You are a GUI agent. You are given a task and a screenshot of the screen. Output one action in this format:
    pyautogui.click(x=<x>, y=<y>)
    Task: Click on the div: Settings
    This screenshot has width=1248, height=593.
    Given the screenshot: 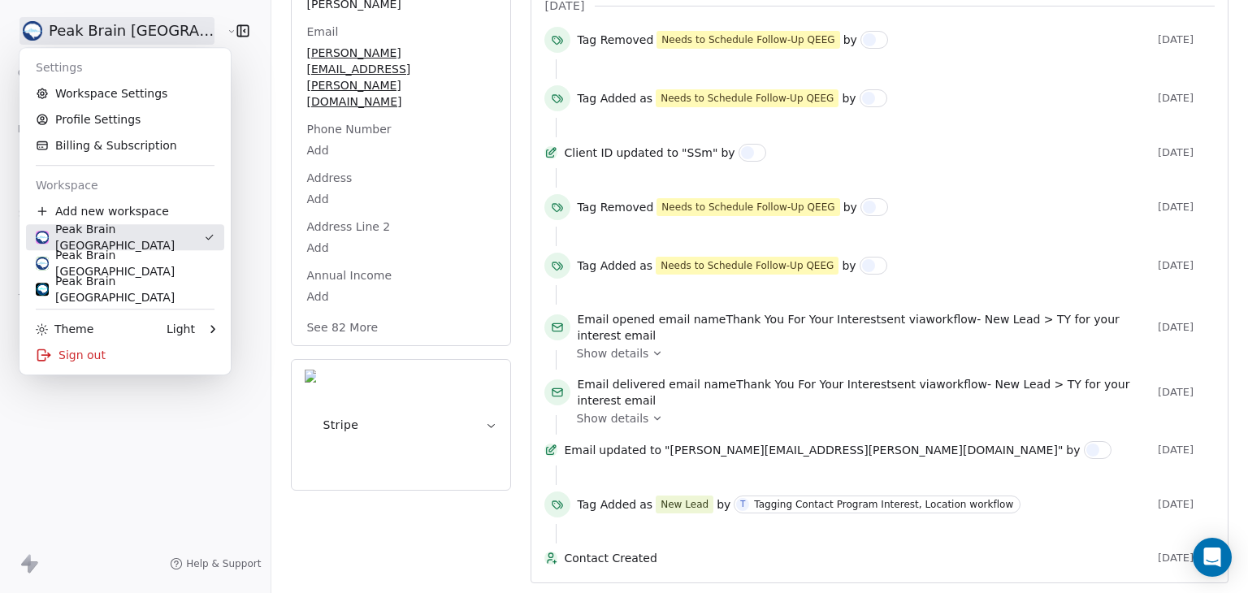 What is the action you would take?
    pyautogui.click(x=125, y=67)
    